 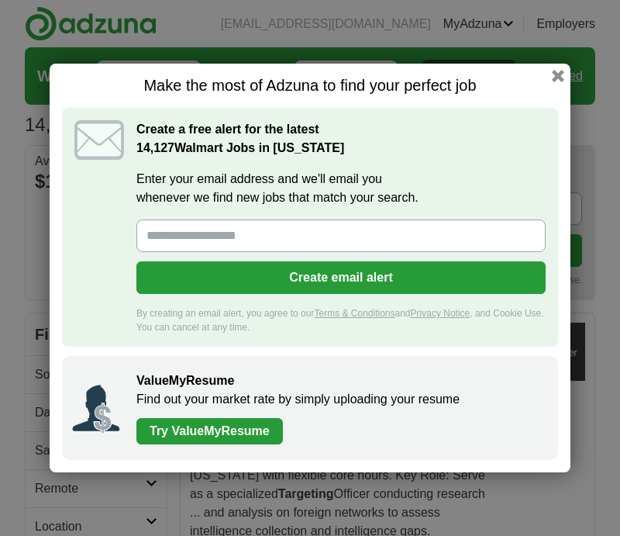 What do you see at coordinates (310, 85) in the screenshot?
I see `h1: Make the most of Adzuna to find your perfect job` at bounding box center [310, 85].